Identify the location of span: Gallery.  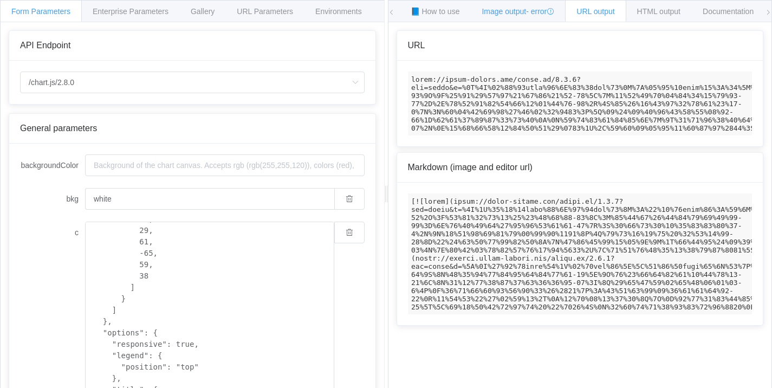
(203, 11).